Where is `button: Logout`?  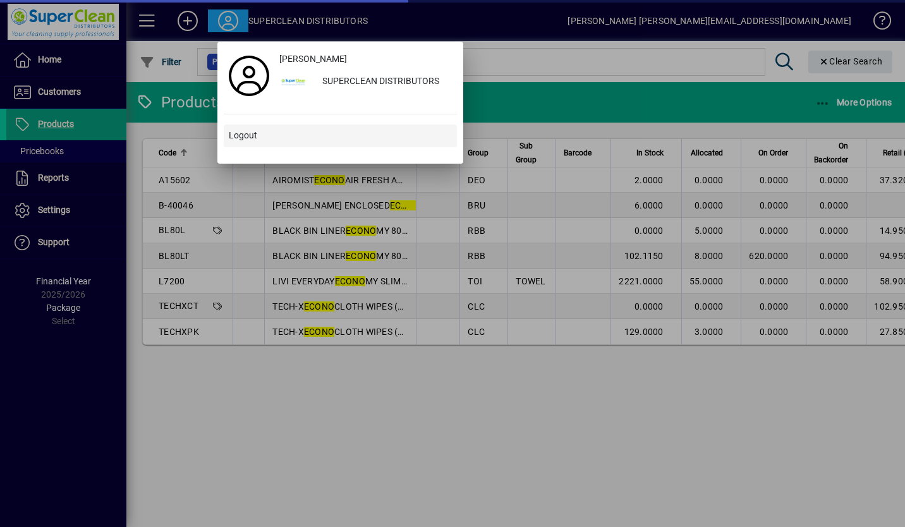
button: Logout is located at coordinates (340, 136).